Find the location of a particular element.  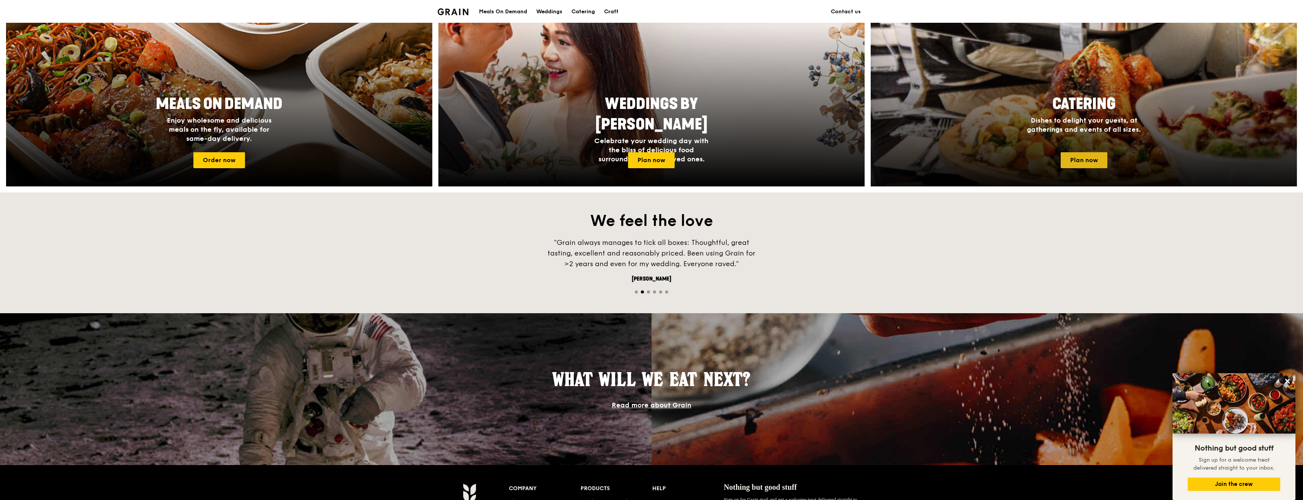

button: Join the crew is located at coordinates (1234, 484).